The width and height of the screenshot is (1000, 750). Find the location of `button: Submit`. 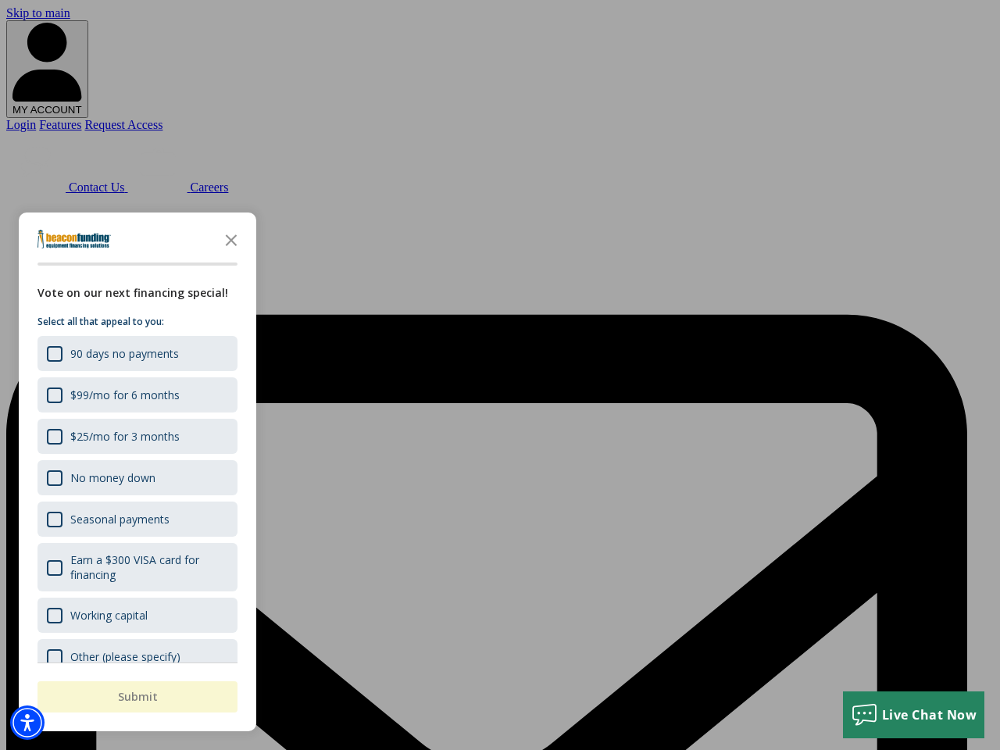

button: Submit is located at coordinates (137, 697).